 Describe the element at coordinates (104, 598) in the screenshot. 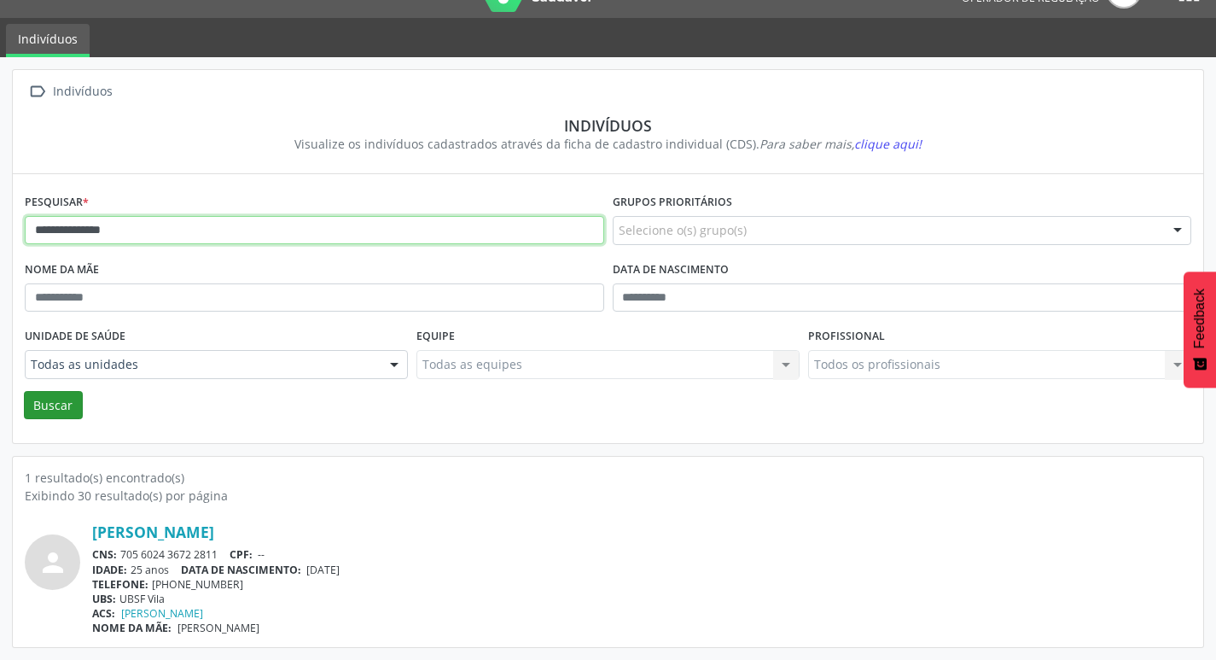

I see `span: UBS:` at that location.